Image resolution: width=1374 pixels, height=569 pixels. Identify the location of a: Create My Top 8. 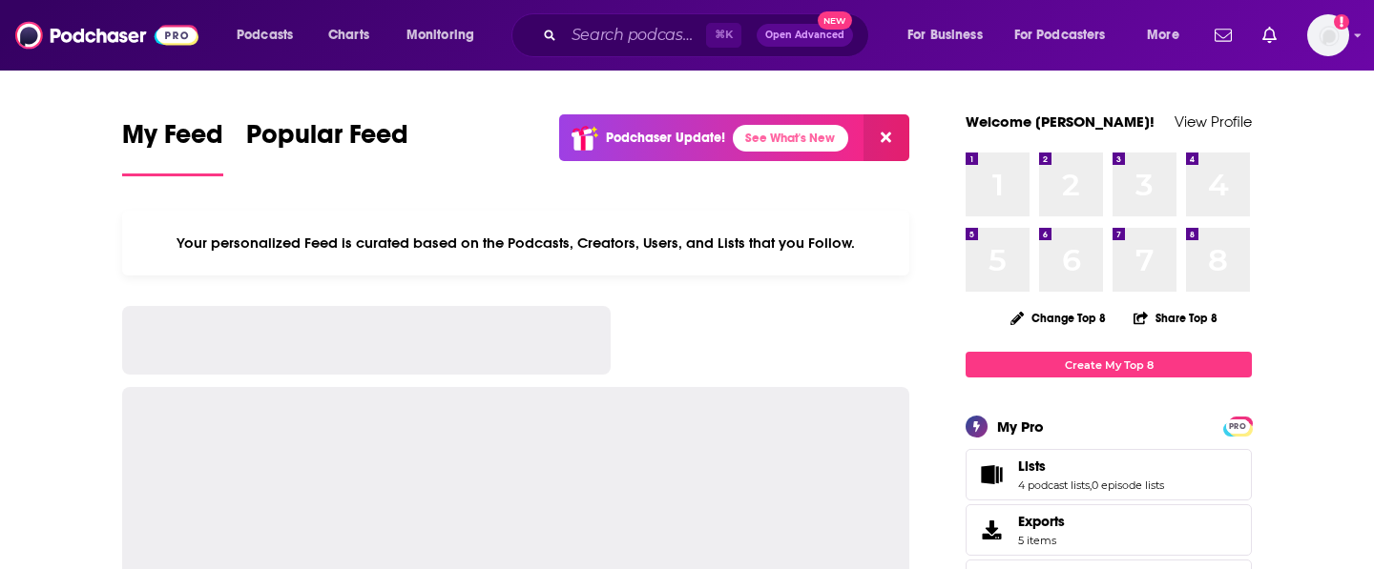
(1108, 364).